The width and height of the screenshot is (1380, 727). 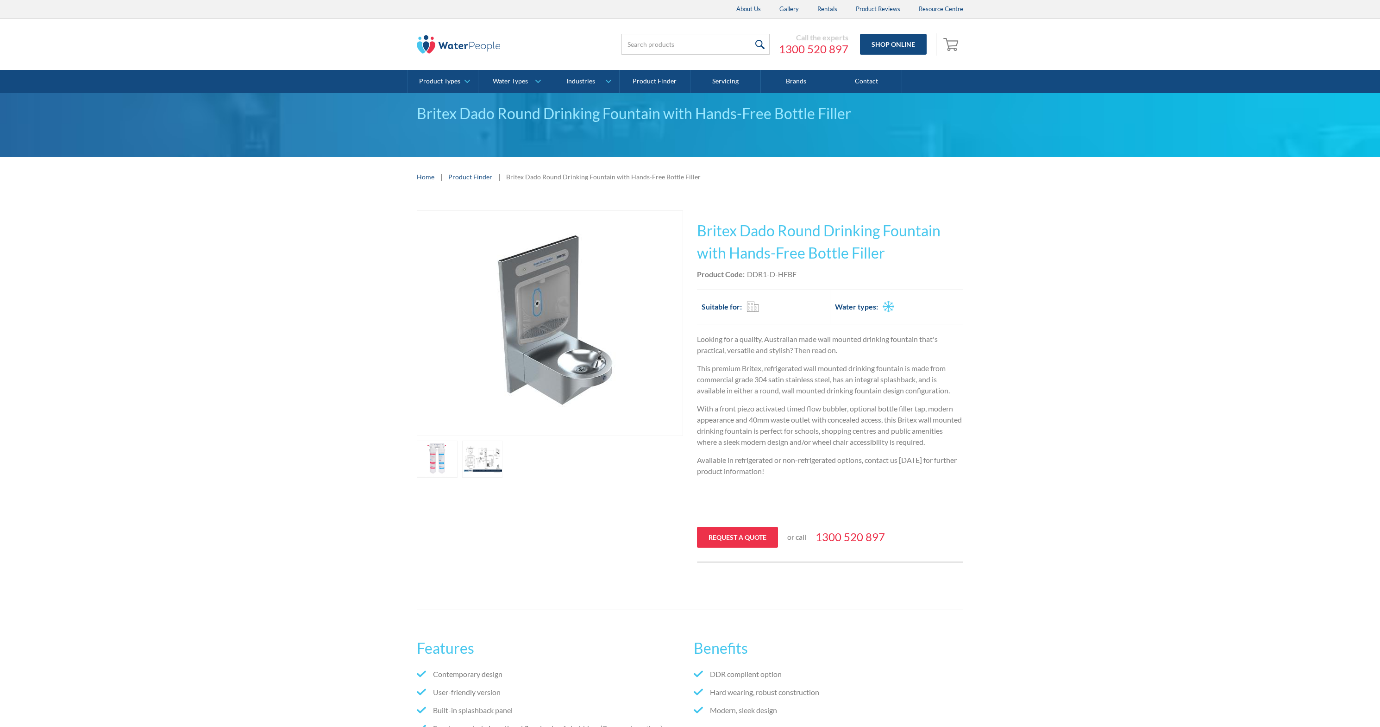 What do you see at coordinates (829, 648) in the screenshot?
I see `h2: Benefits` at bounding box center [829, 648].